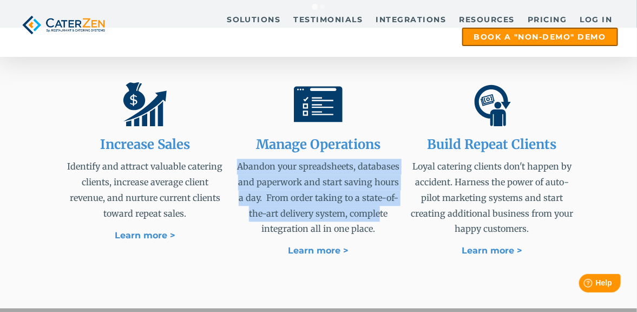 The height and width of the screenshot is (312, 637). Describe the element at coordinates (547, 19) in the screenshot. I see `a: Pricing` at that location.